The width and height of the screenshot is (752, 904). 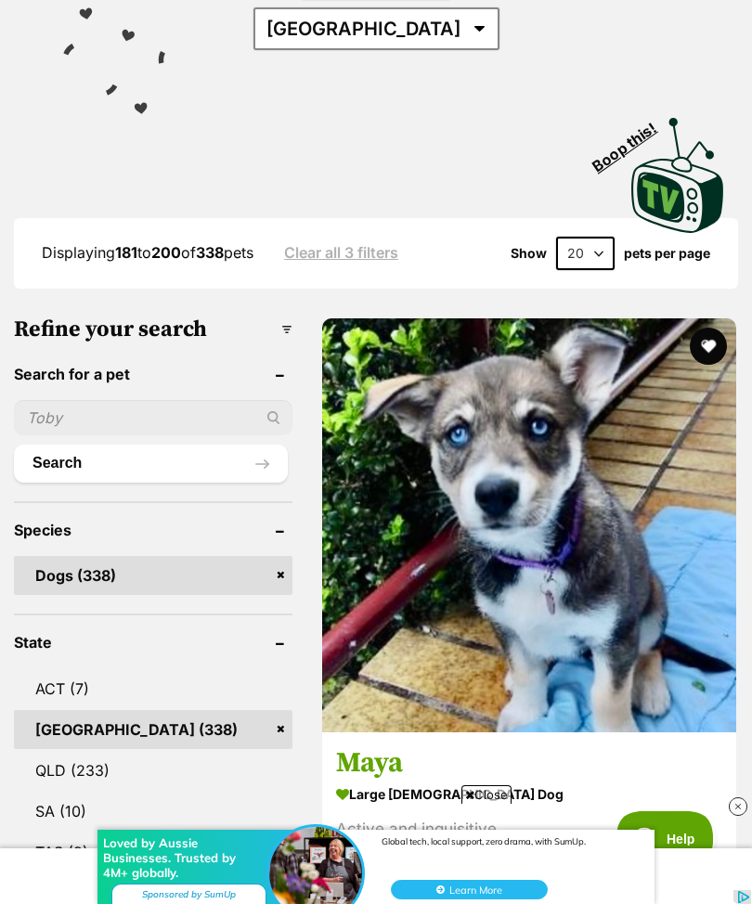 I want to click on a: QLD (233), so click(x=153, y=770).